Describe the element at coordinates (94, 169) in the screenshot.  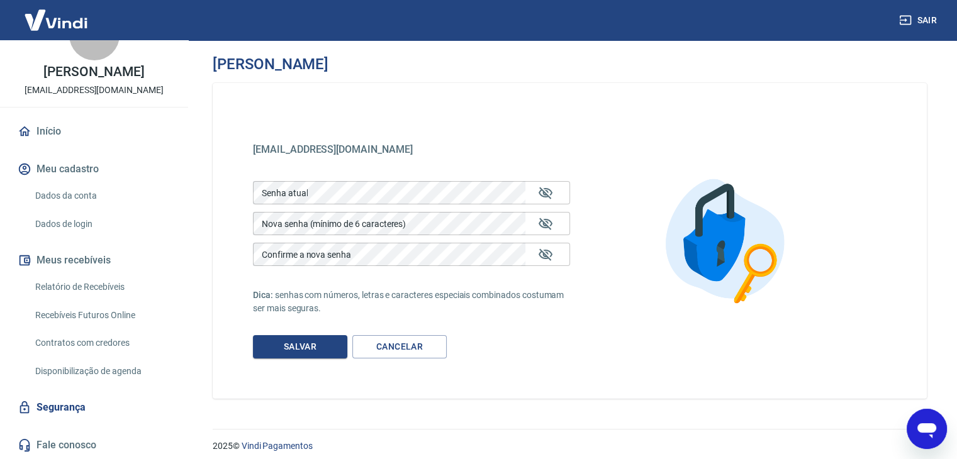
I see `button: Meu cadastro` at that location.